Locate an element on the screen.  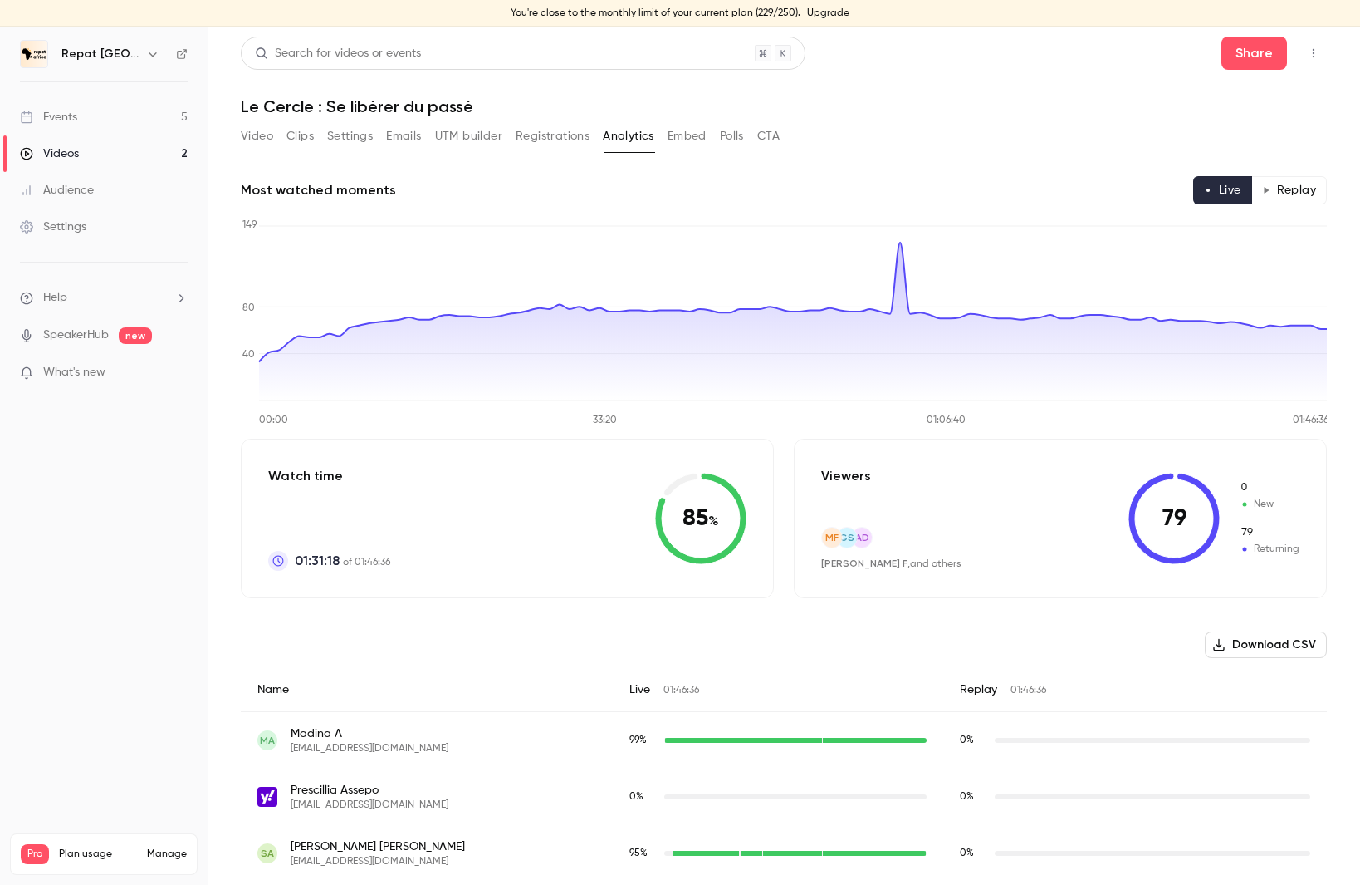
span: SA is located at coordinates (267, 853).